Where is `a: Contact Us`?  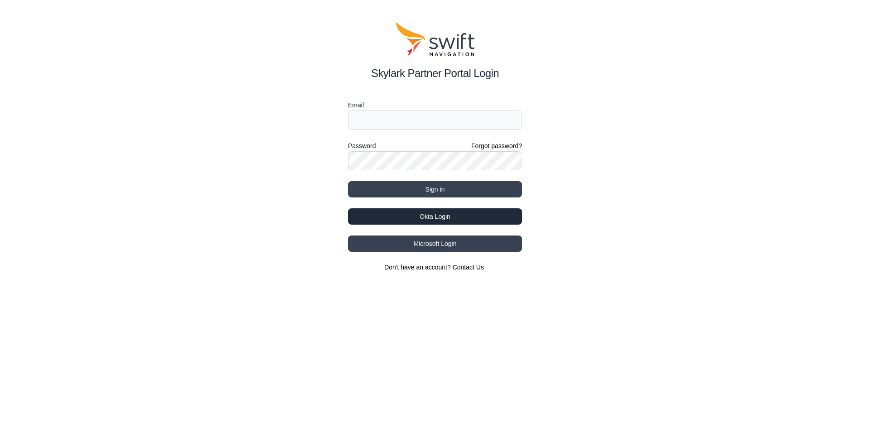 a: Contact Us is located at coordinates (468, 267).